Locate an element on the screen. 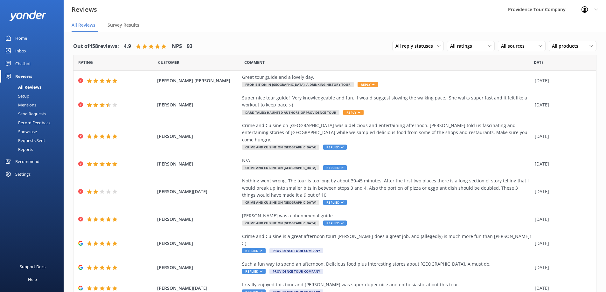 The height and width of the screenshot is (292, 606). span: Question is located at coordinates (255, 62).